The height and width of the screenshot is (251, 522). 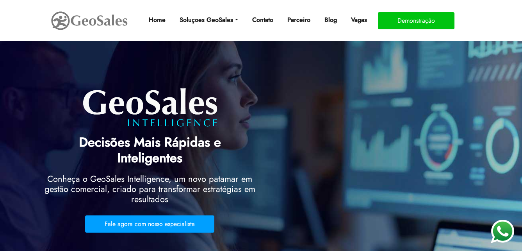 I want to click on img: GeoSales, so click(x=89, y=21).